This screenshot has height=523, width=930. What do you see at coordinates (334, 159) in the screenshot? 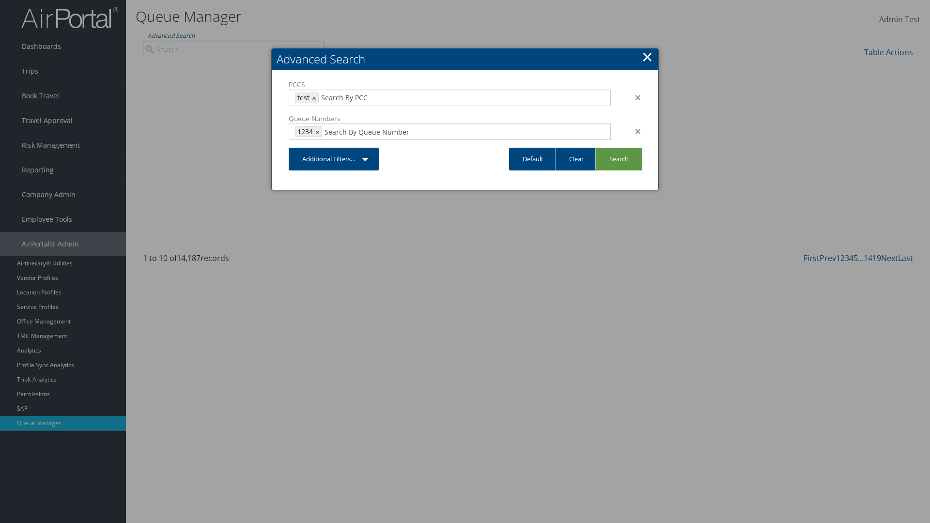
I see `a: Additional Filters...` at bounding box center [334, 159].